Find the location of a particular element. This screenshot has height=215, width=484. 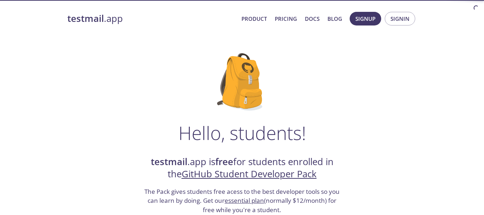

a: Blog is located at coordinates (335, 19).